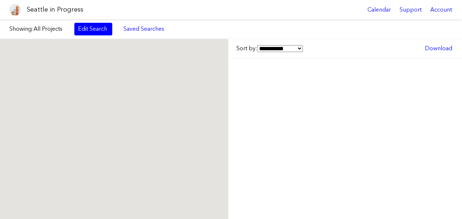 The height and width of the screenshot is (219, 462). I want to click on label: Showing:, so click(38, 29).